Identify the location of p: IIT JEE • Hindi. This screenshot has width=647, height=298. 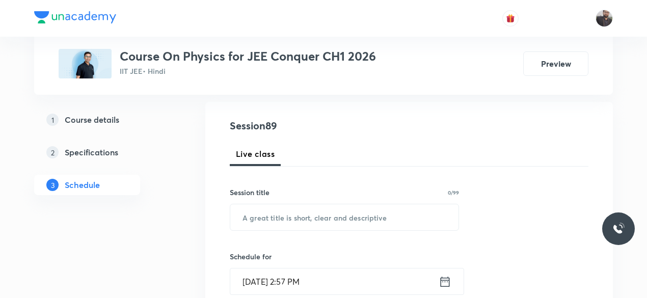
(248, 71).